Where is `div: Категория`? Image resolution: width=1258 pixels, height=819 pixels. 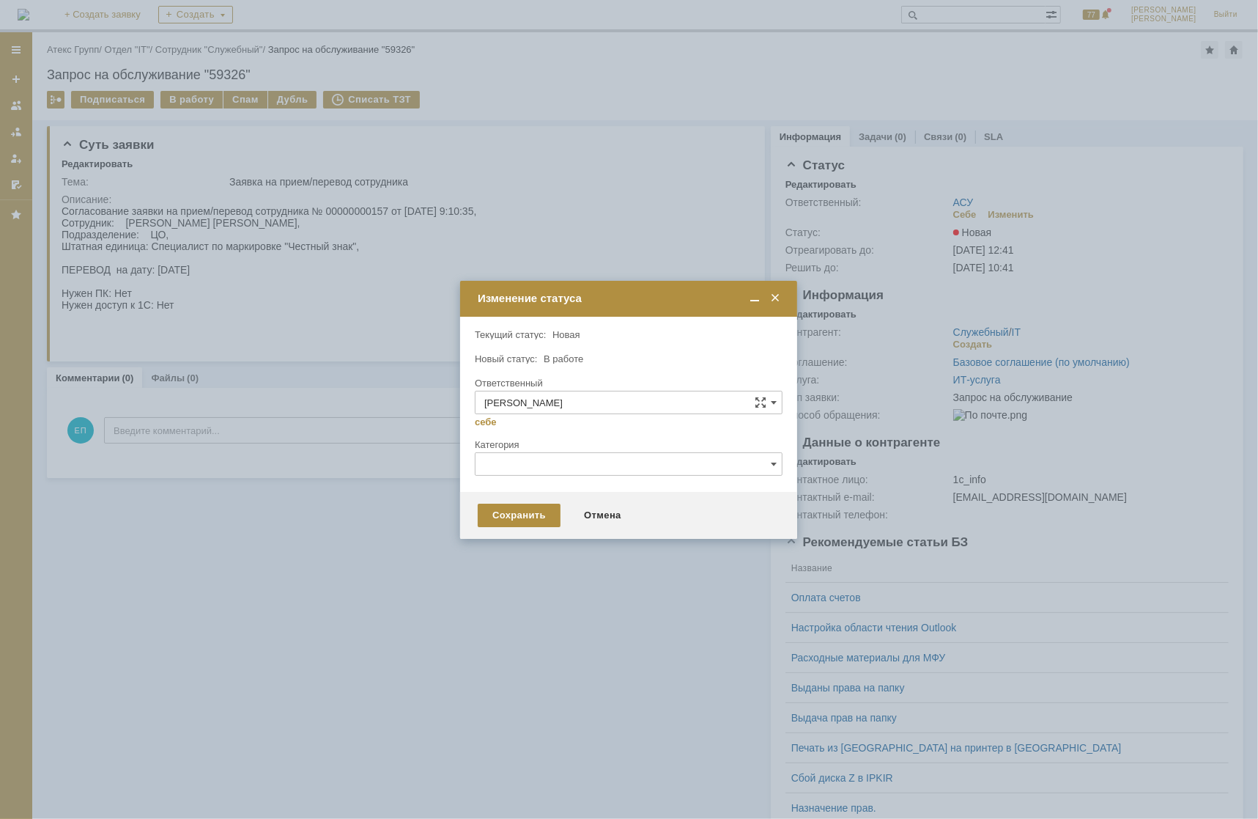
div: Категория is located at coordinates (627, 444).